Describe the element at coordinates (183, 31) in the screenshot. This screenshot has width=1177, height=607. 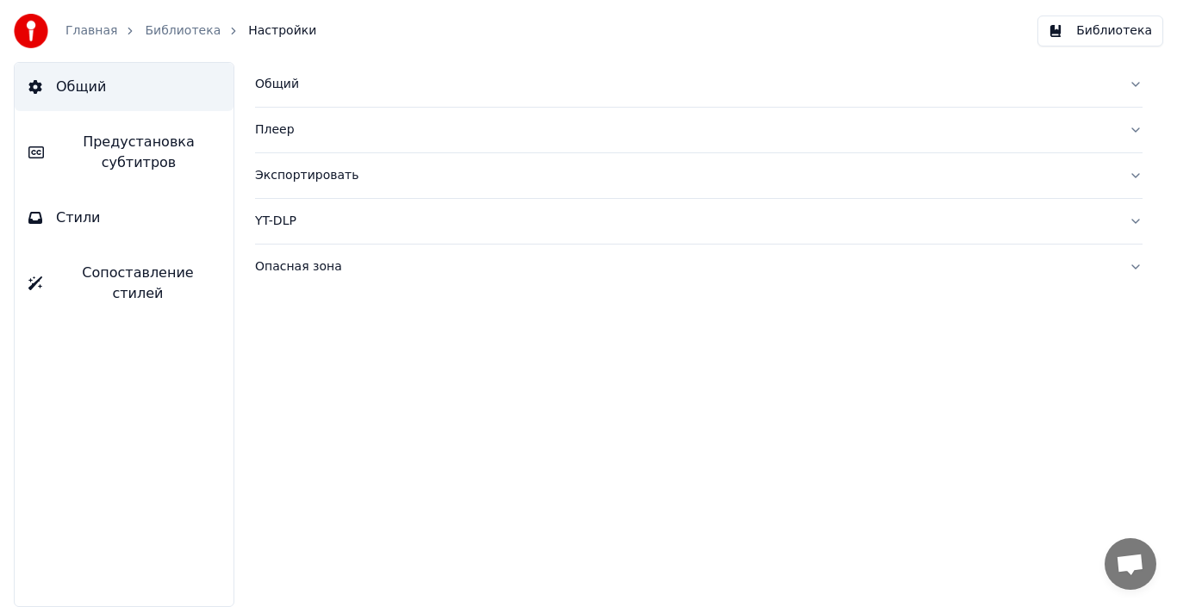
I see `a: Библиотека` at that location.